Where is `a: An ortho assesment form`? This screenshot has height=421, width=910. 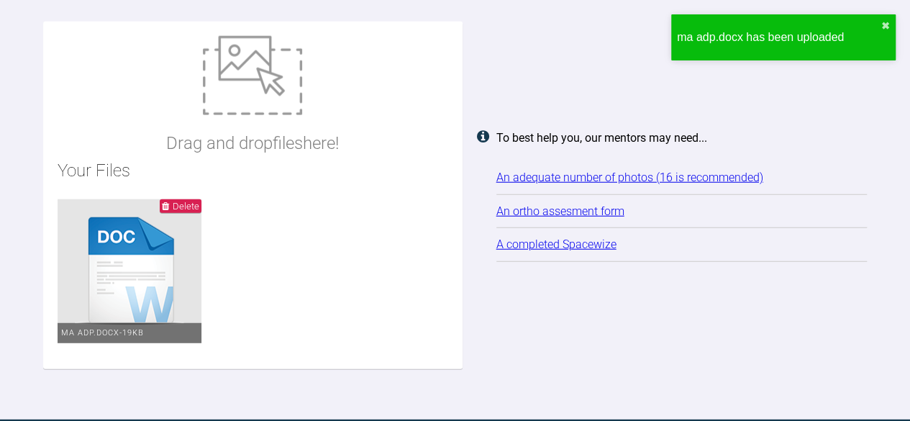 a: An ortho assesment form is located at coordinates (561, 211).